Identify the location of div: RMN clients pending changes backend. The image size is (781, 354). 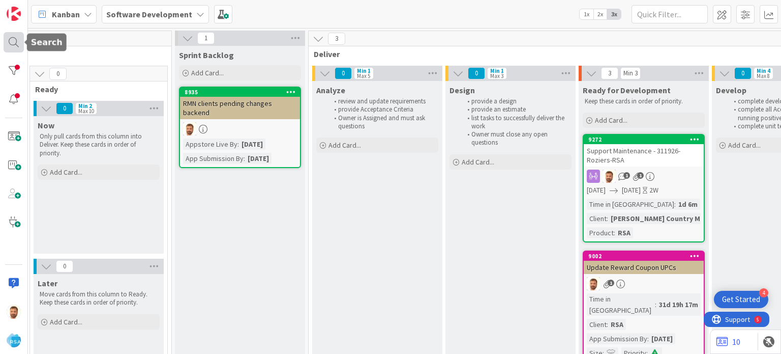
(240, 108).